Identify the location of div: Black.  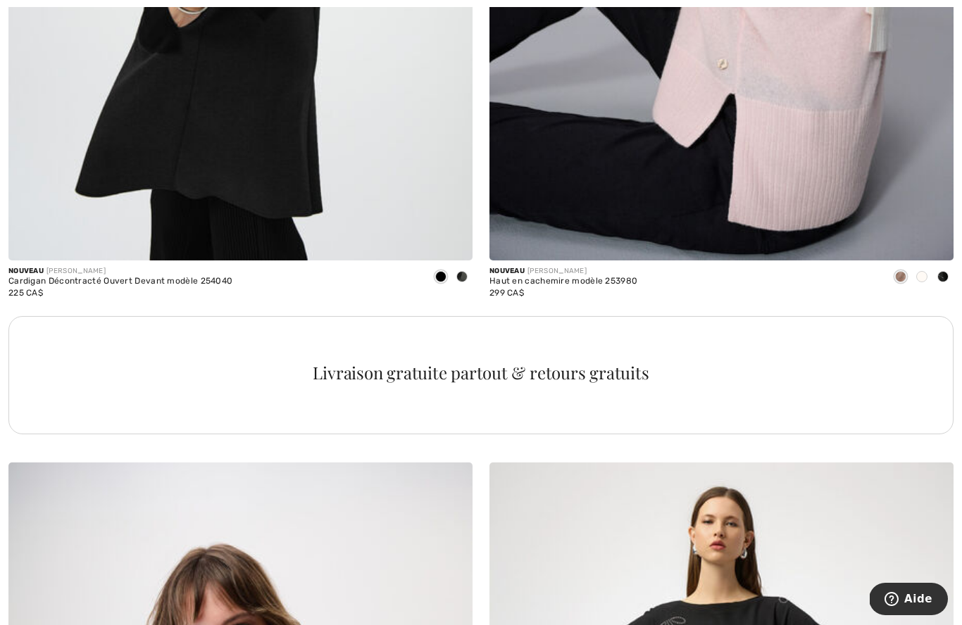
(943, 277).